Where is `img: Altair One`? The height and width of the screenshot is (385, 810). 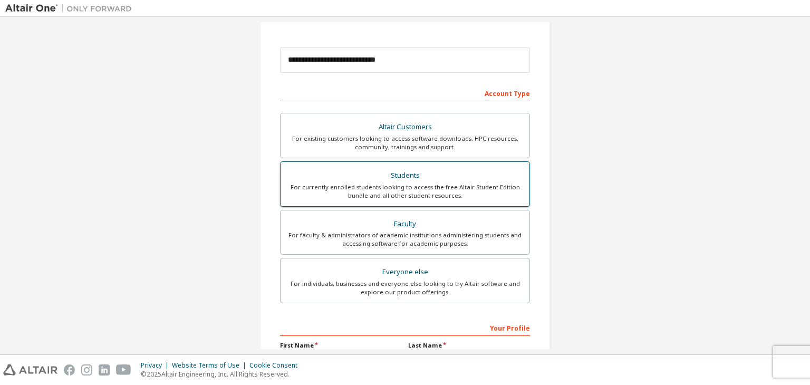 img: Altair One is located at coordinates (71, 8).